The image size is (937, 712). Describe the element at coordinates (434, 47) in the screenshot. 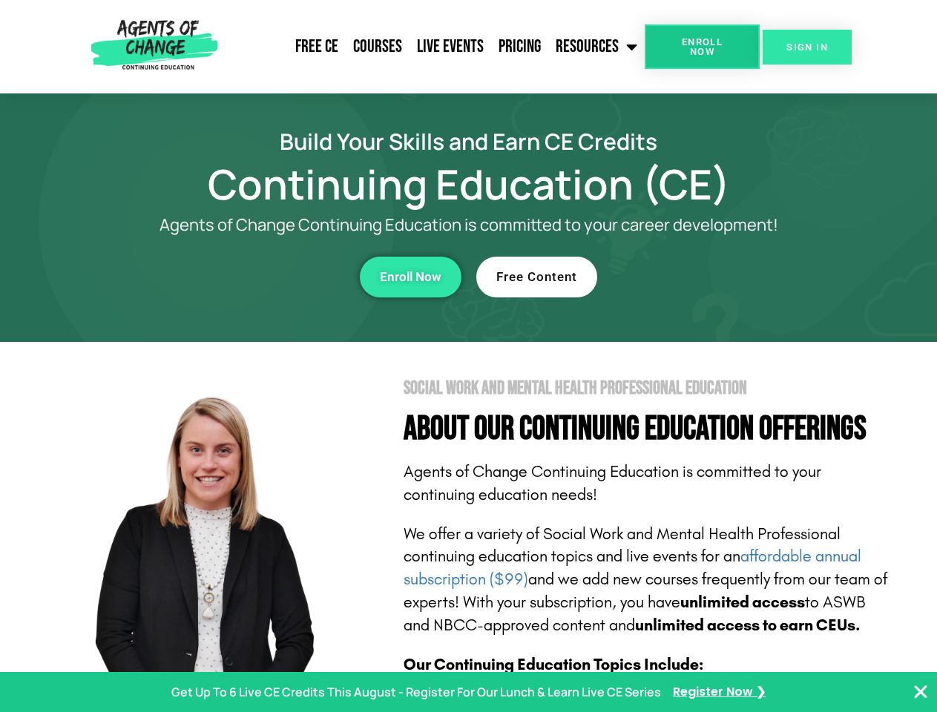

I see `nav: Menu` at that location.